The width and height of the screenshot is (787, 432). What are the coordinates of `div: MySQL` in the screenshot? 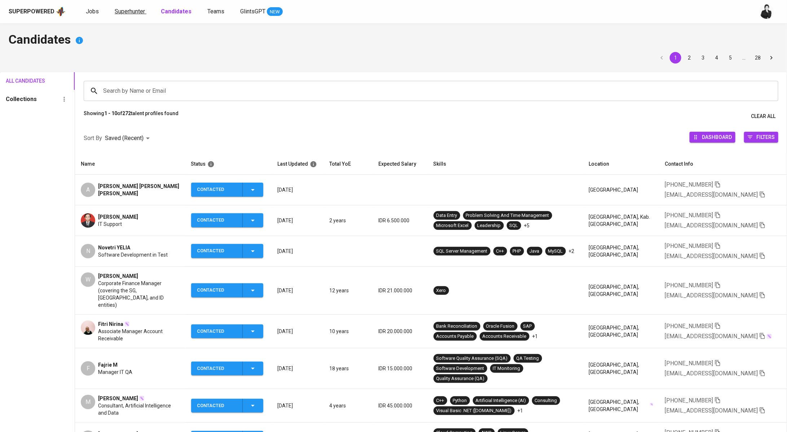 It's located at (556, 251).